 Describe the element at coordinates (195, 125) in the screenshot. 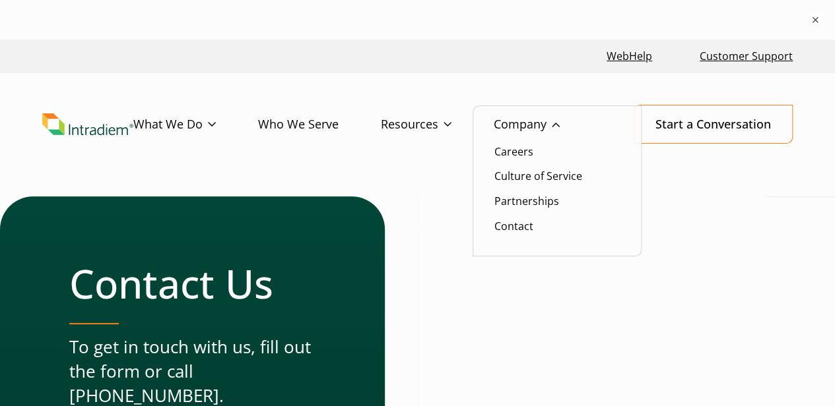

I see `a: What We Do` at that location.